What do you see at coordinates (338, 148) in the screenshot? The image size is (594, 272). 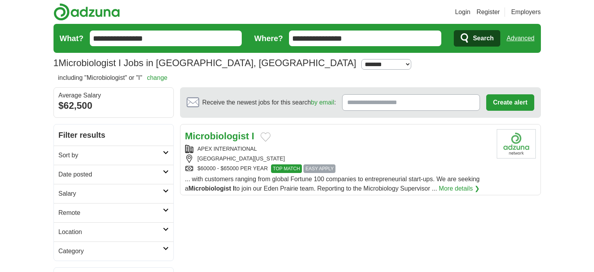 I see `div: APEX INTERNATIONAL` at bounding box center [338, 148].